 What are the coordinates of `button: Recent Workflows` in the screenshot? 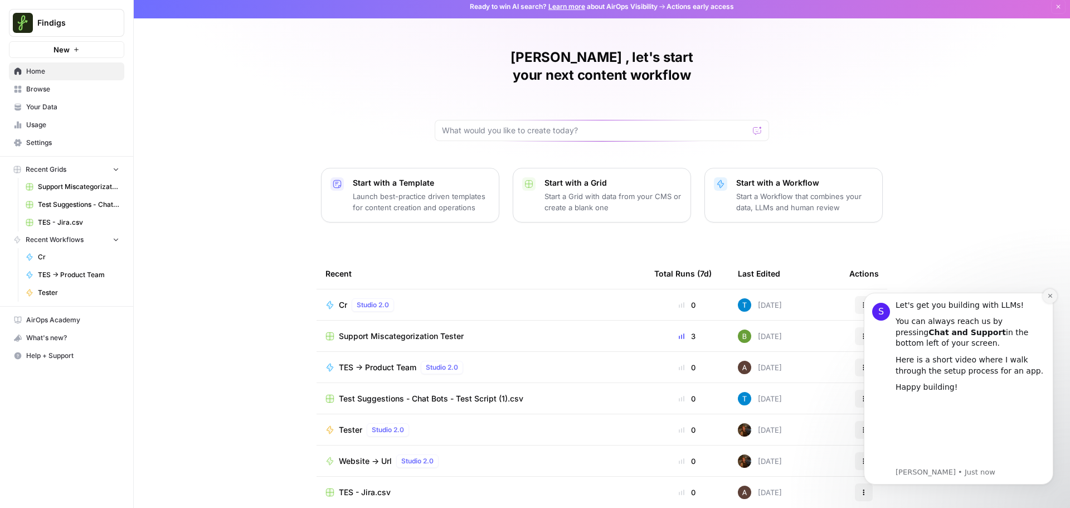 It's located at (66, 240).